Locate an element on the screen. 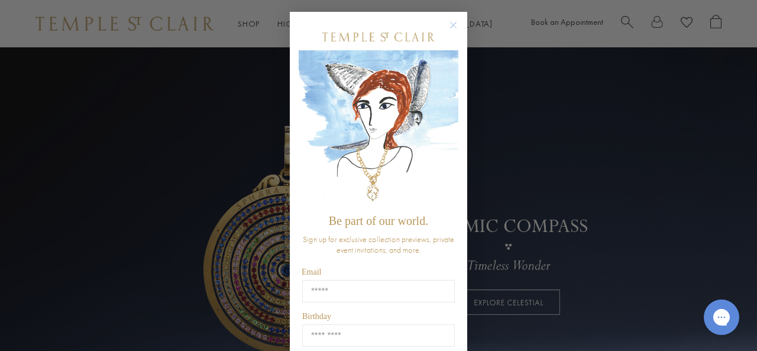 The width and height of the screenshot is (757, 351). span: Be part of our world. is located at coordinates (379, 221).